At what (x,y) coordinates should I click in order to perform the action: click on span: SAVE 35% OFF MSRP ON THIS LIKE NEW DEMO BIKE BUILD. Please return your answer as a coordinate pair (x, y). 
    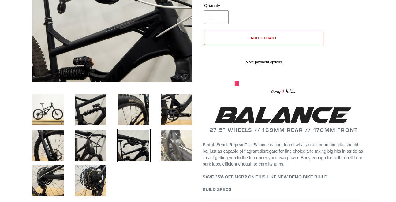
    Looking at the image, I should click on (265, 177).